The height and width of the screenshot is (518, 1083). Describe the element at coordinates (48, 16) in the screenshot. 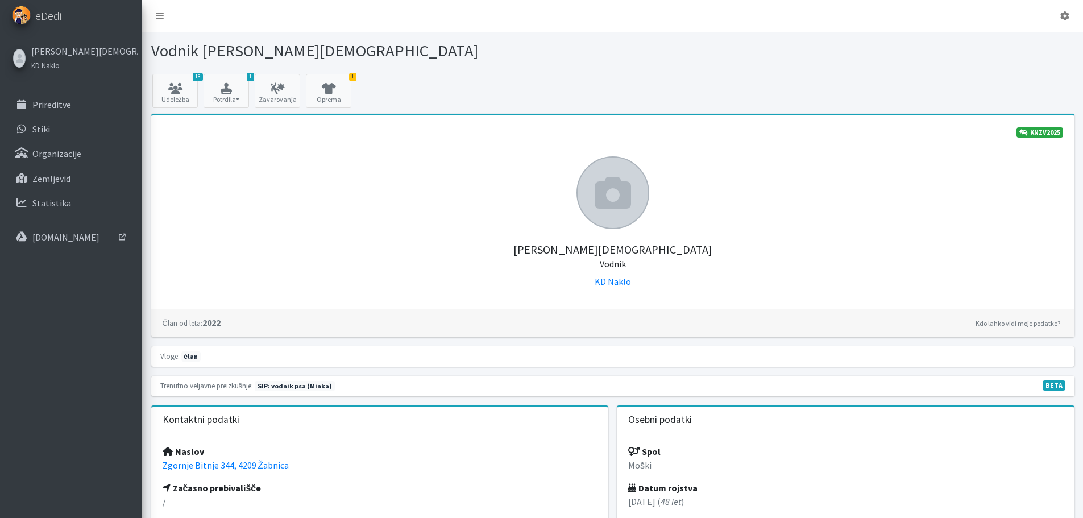

I see `span: eDedi` at that location.